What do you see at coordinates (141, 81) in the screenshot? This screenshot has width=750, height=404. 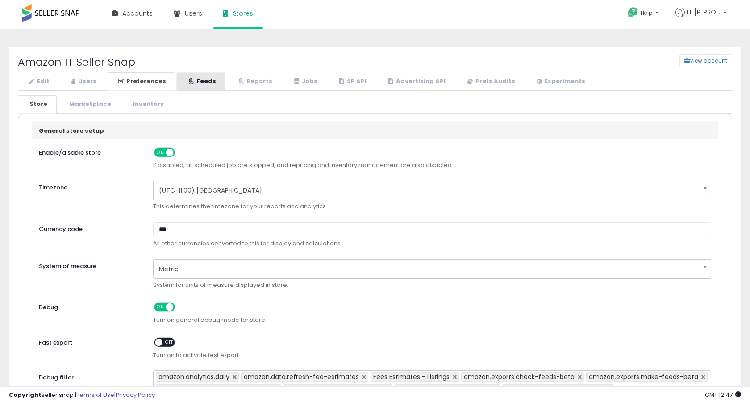 I see `a: Preferences` at bounding box center [141, 81].